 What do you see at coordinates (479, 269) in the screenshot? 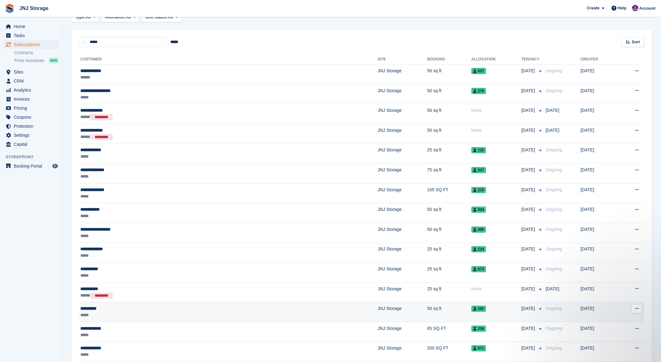
I see `span: 673` at bounding box center [479, 269].